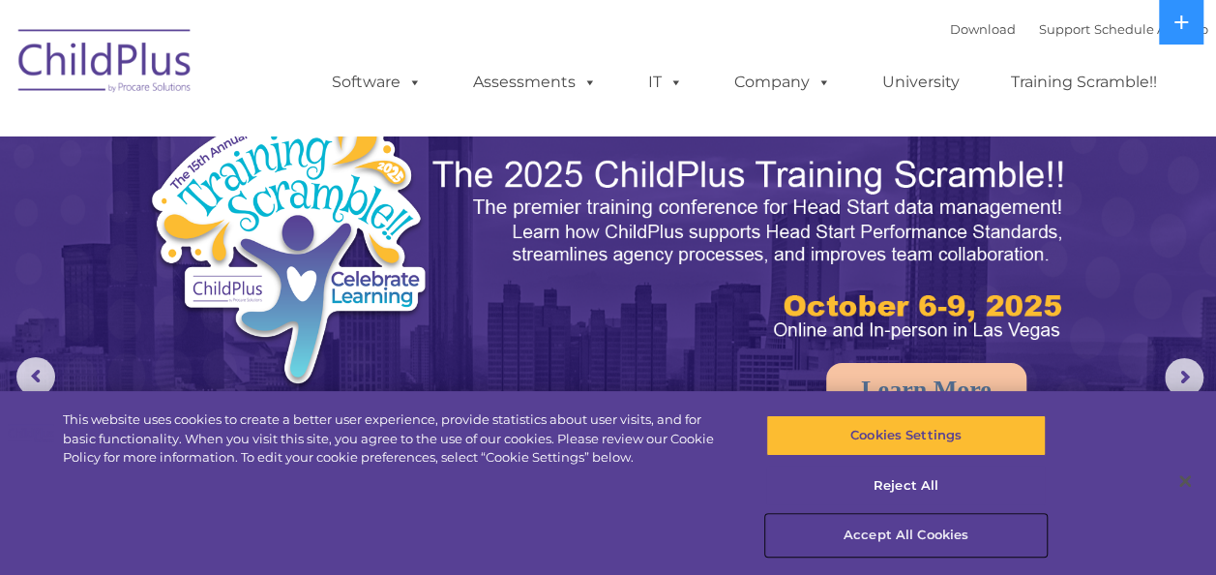 This screenshot has height=575, width=1216. I want to click on a: Learn More, so click(926, 390).